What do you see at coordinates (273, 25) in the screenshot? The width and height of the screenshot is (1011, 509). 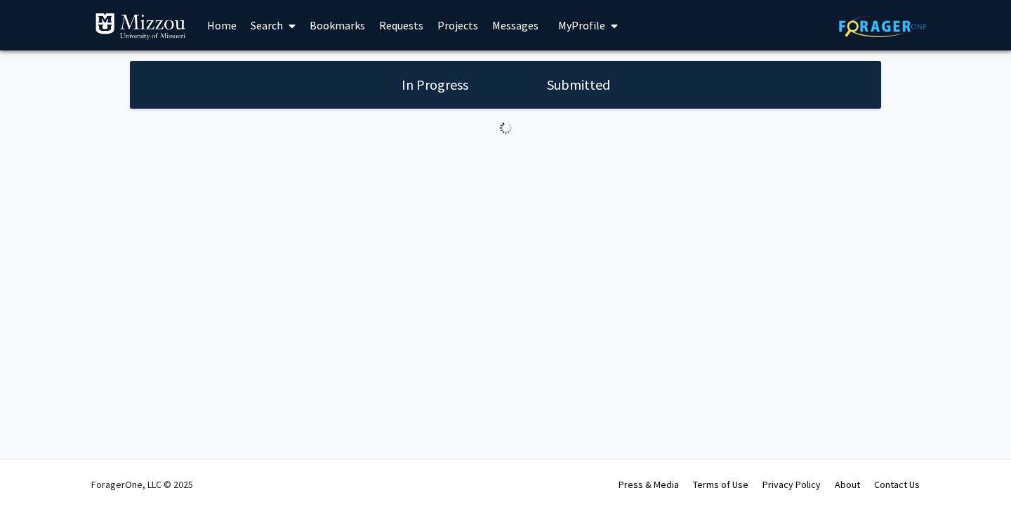 I see `a: Search` at bounding box center [273, 25].